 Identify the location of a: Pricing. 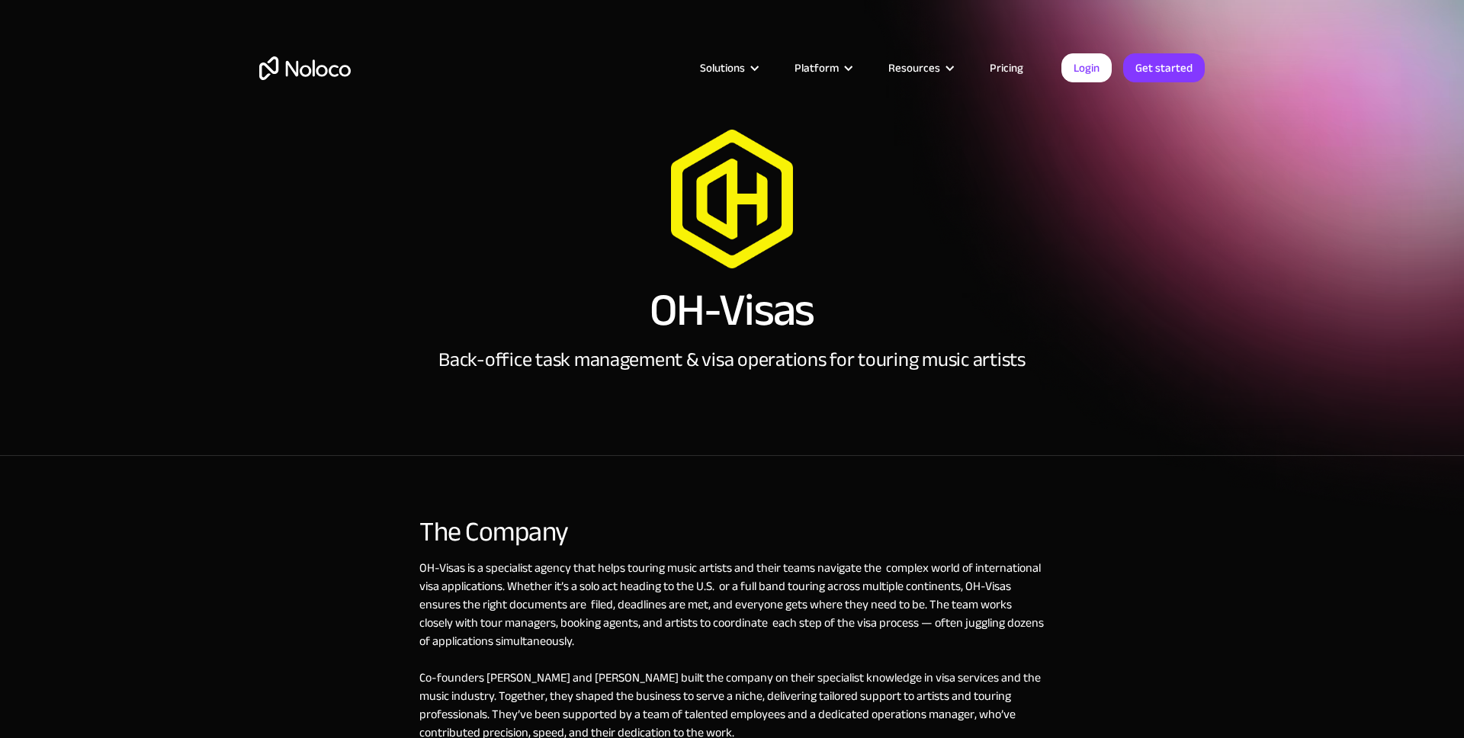
(1006, 68).